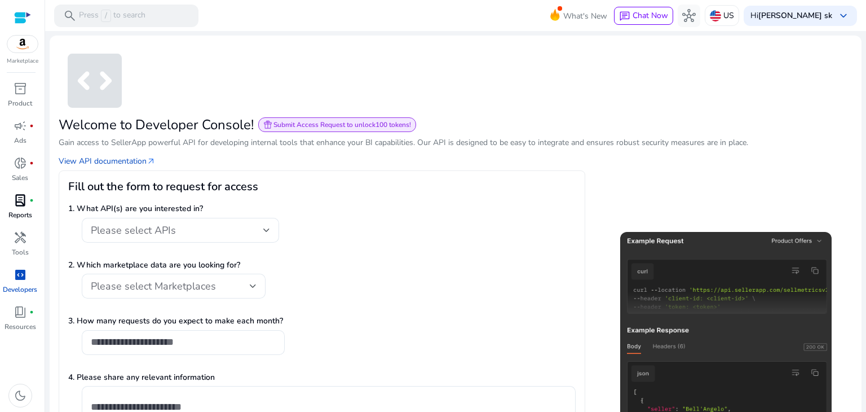  Describe the element at coordinates (20, 89) in the screenshot. I see `span: inventory_2` at that location.